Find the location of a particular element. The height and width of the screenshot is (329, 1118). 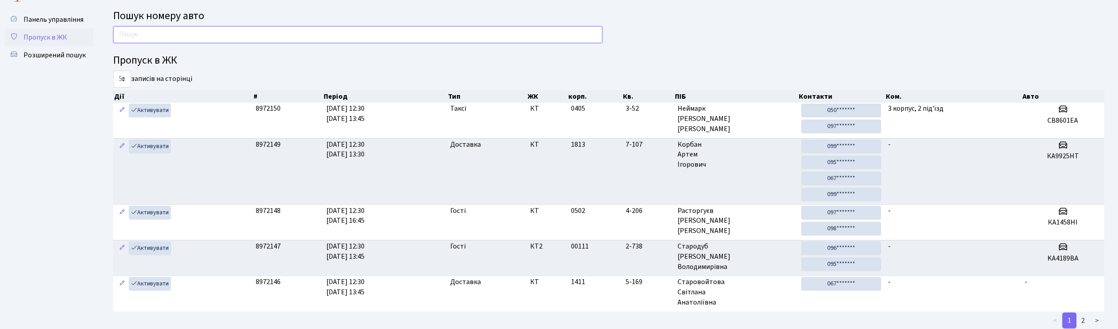

a: 2 is located at coordinates (1084, 320).